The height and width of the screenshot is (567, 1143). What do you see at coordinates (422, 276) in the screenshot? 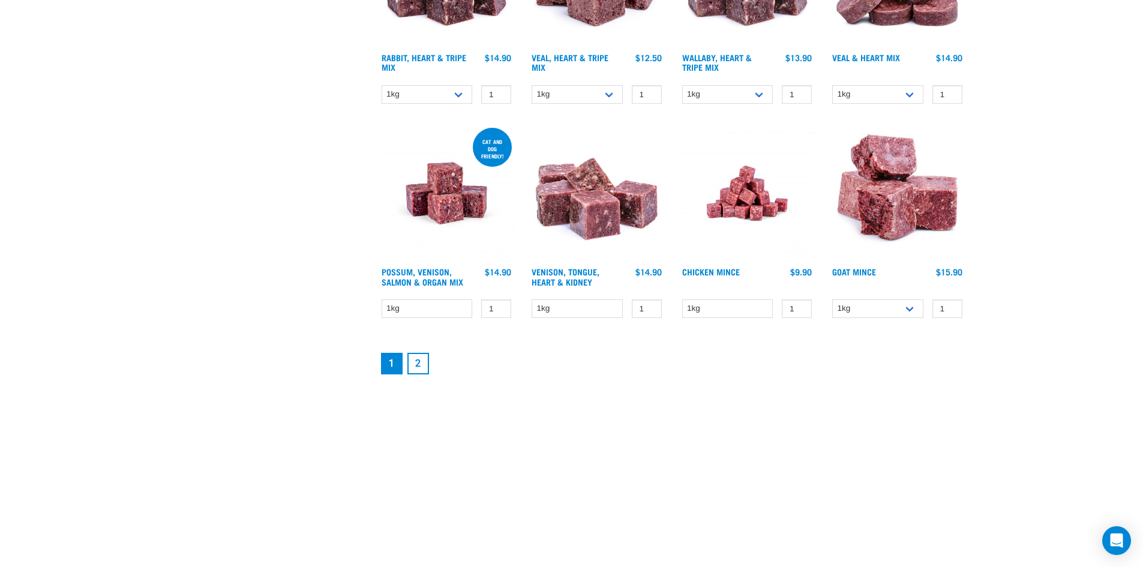
I see `a: Possum, Venison, Salmon & Organ Mix` at bounding box center [422, 276].